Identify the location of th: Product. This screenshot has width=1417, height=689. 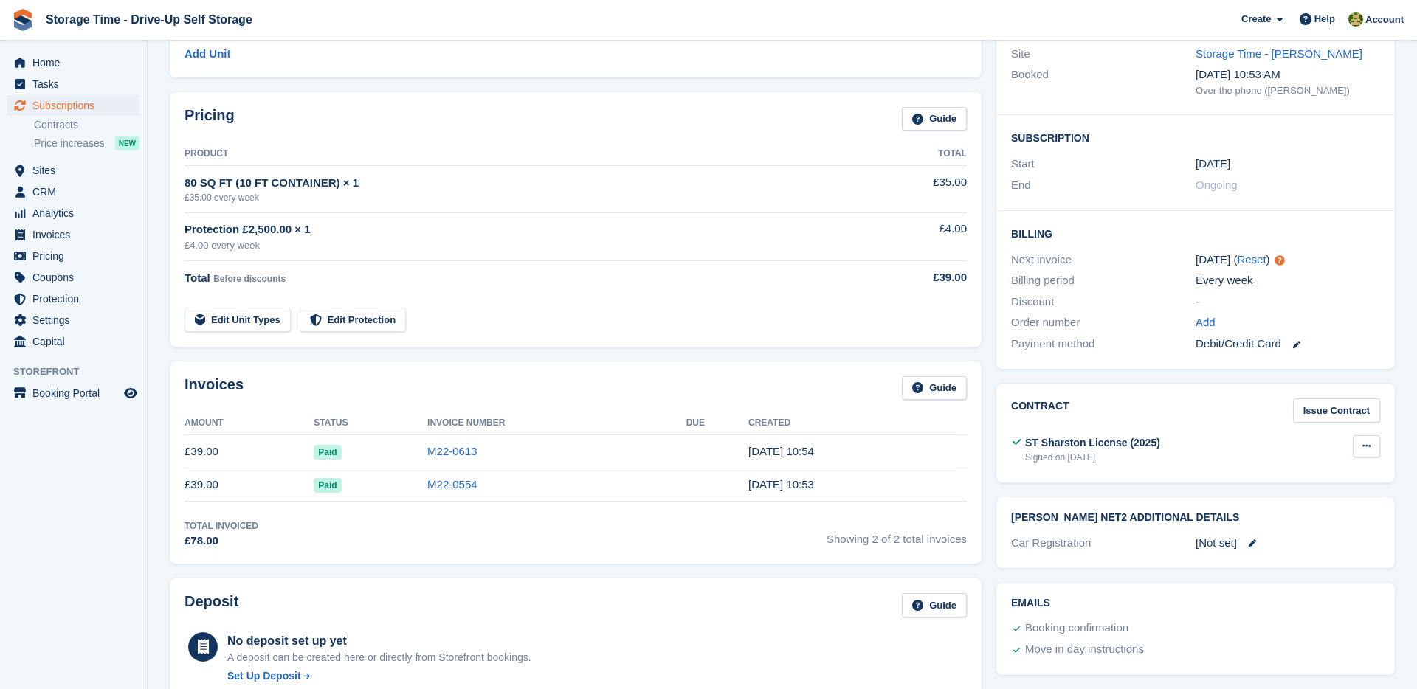
(523, 154).